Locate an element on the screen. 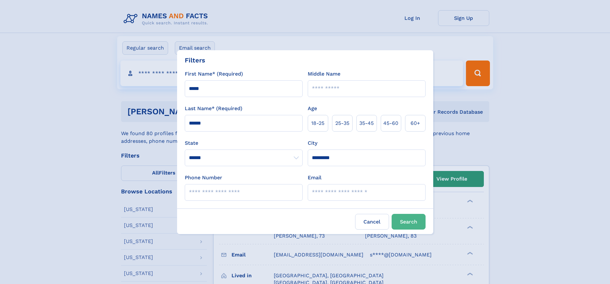 This screenshot has width=610, height=284. span: 60+ is located at coordinates (415, 123).